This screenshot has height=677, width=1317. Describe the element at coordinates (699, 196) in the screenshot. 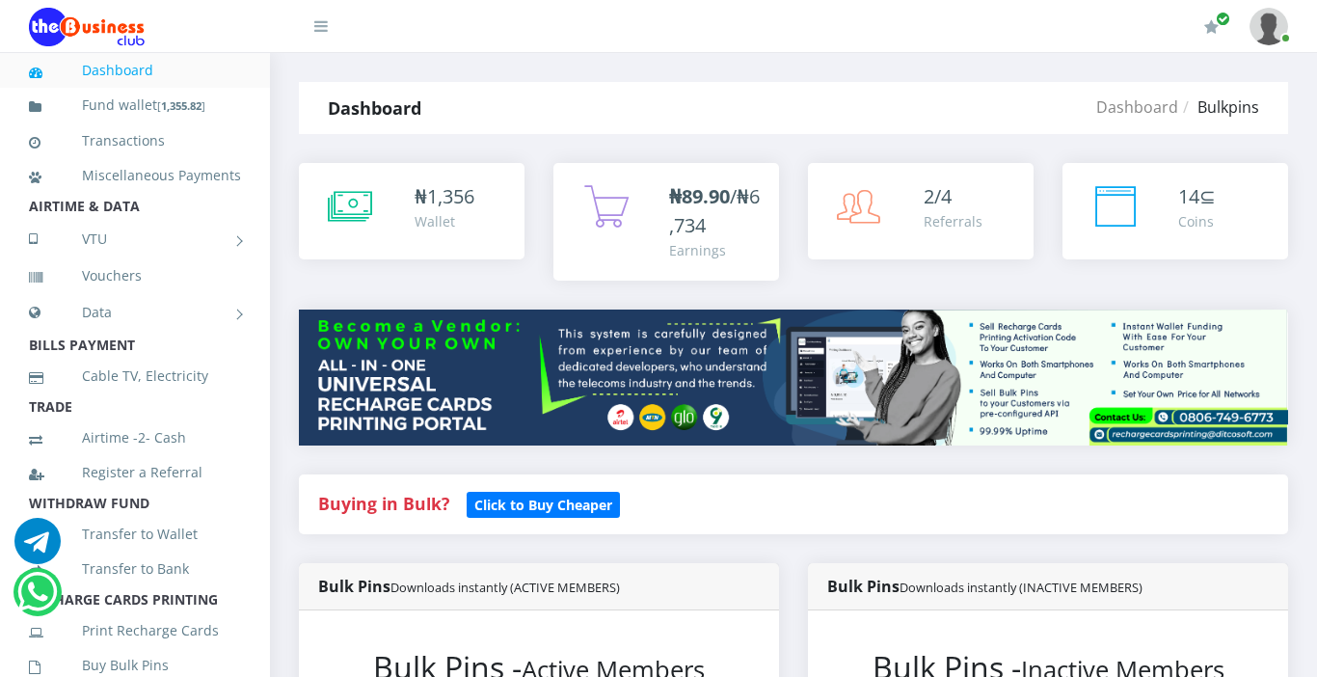

I see `b: ₦89.90` at that location.